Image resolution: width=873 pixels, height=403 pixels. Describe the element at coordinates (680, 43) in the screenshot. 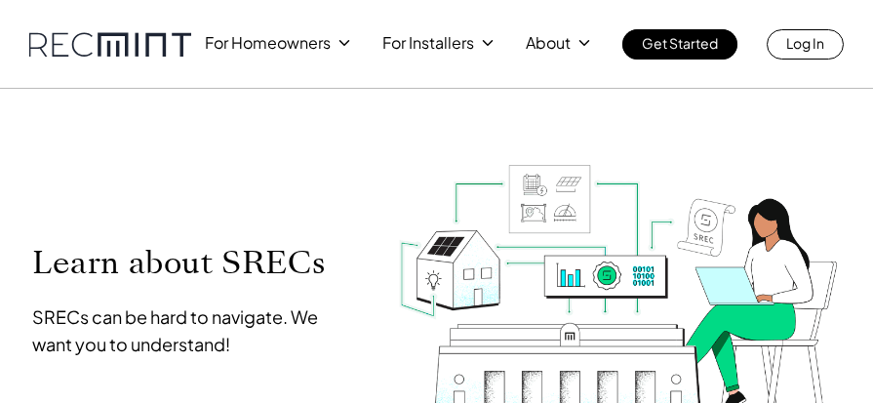

I see `p: Get Started` at that location.